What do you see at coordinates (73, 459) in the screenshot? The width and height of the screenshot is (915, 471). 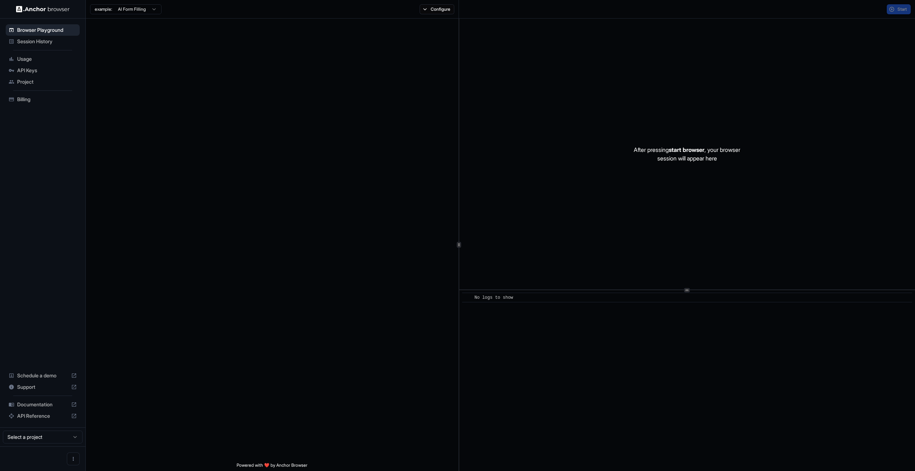 I see `button: Open menu` at bounding box center [73, 459].